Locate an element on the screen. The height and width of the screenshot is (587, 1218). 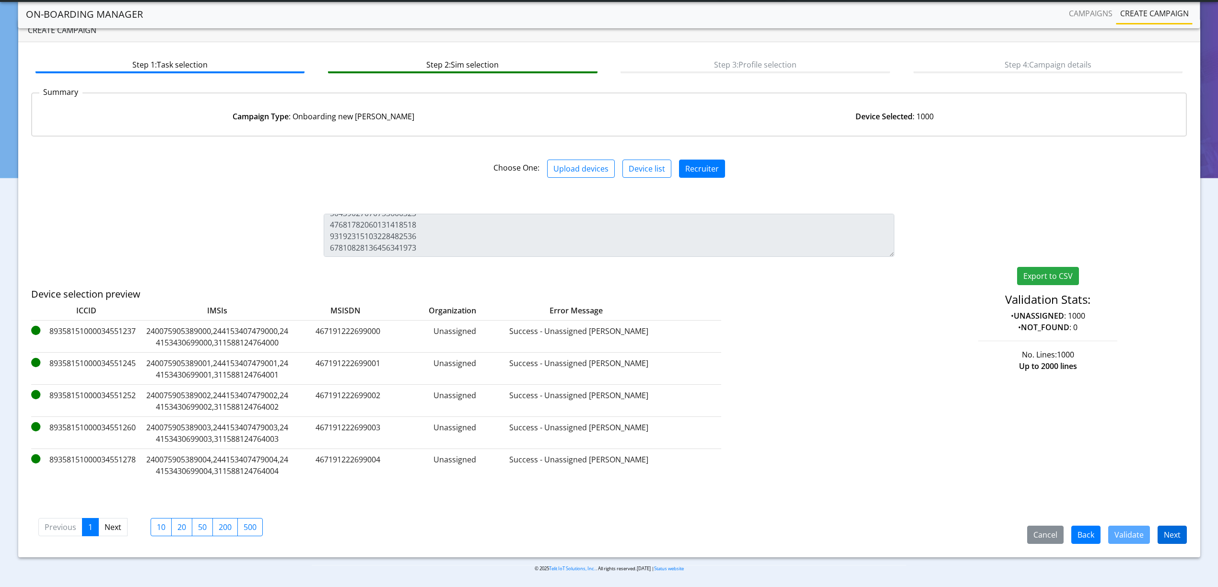
span: 1000 is located at coordinates (1065, 355).